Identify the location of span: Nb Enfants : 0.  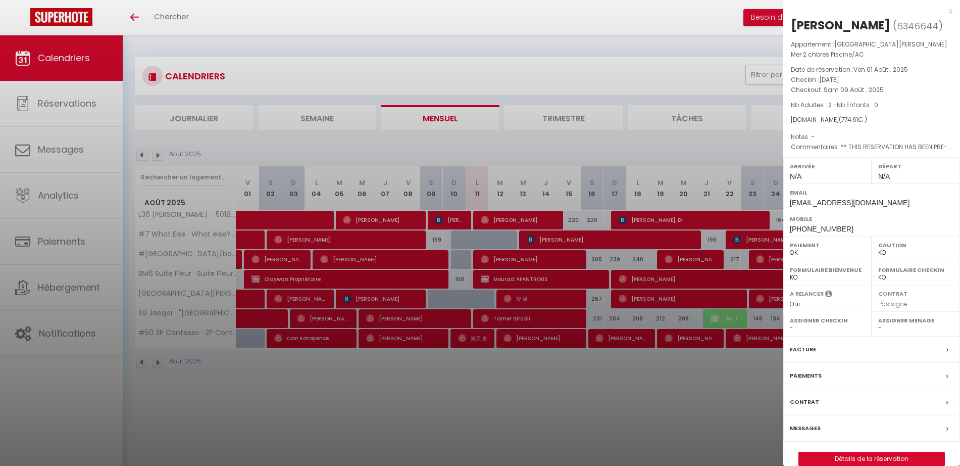
(858, 105).